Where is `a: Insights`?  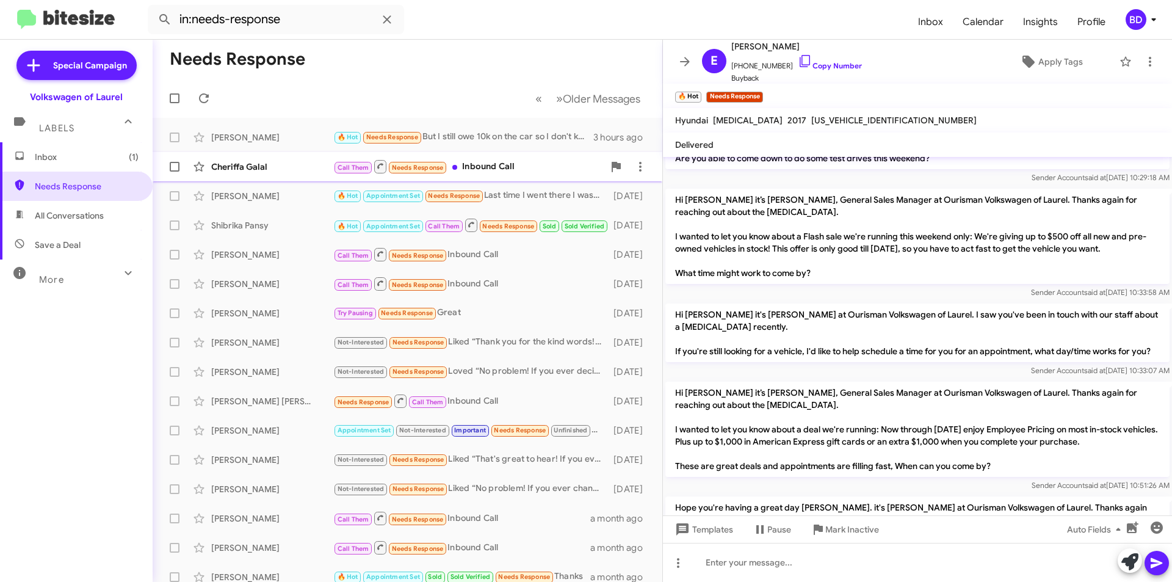
a: Insights is located at coordinates (1040, 22).